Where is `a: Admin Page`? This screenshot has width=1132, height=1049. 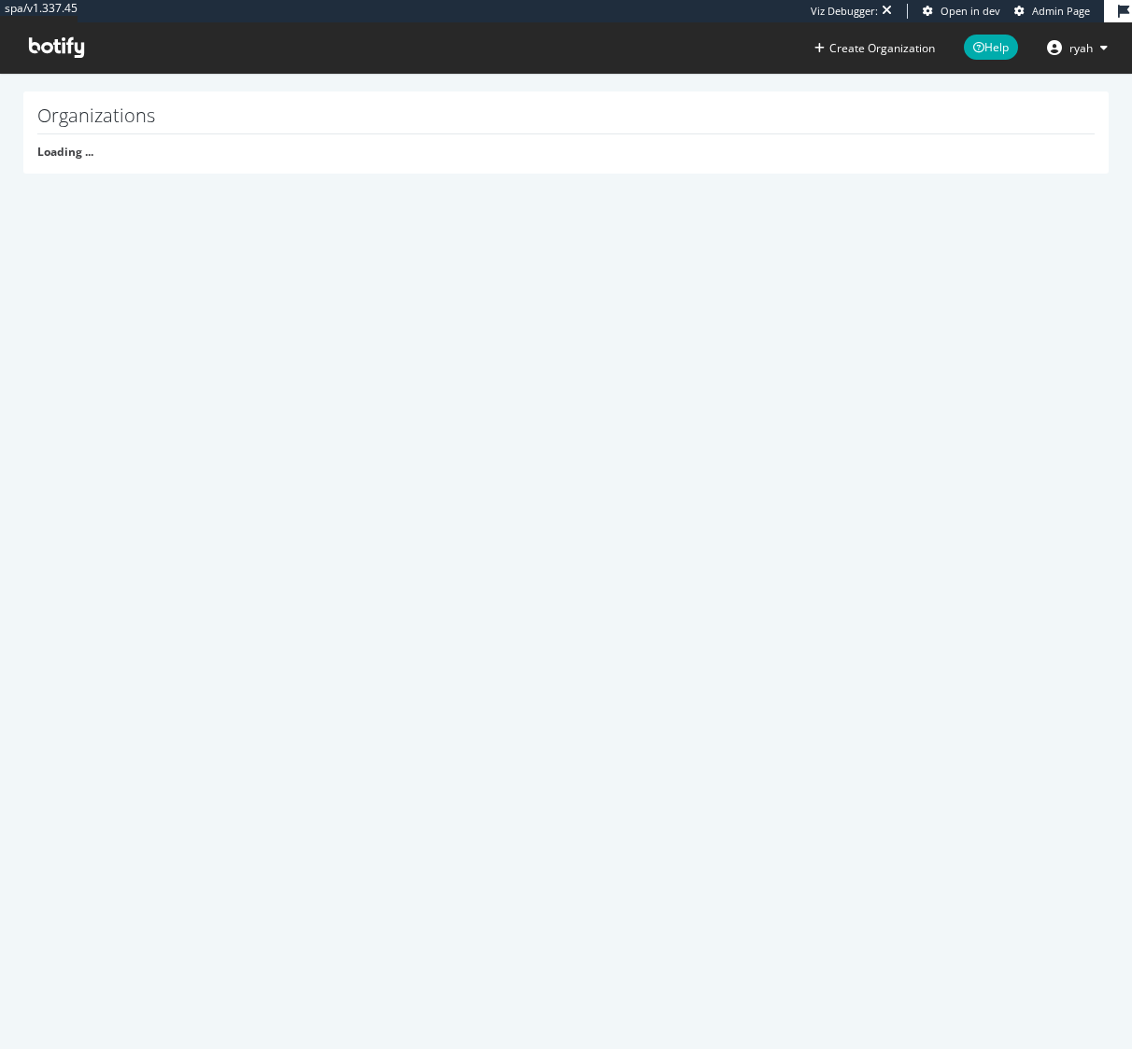
a: Admin Page is located at coordinates (1051, 11).